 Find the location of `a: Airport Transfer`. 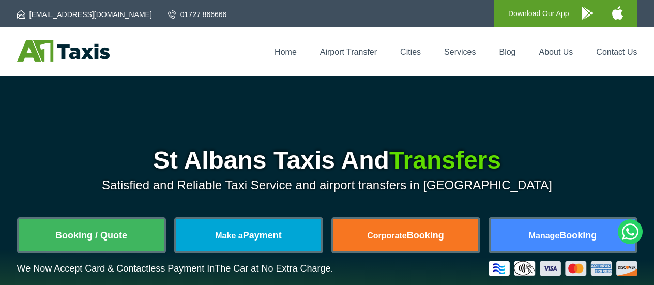

a: Airport Transfer is located at coordinates (348, 52).